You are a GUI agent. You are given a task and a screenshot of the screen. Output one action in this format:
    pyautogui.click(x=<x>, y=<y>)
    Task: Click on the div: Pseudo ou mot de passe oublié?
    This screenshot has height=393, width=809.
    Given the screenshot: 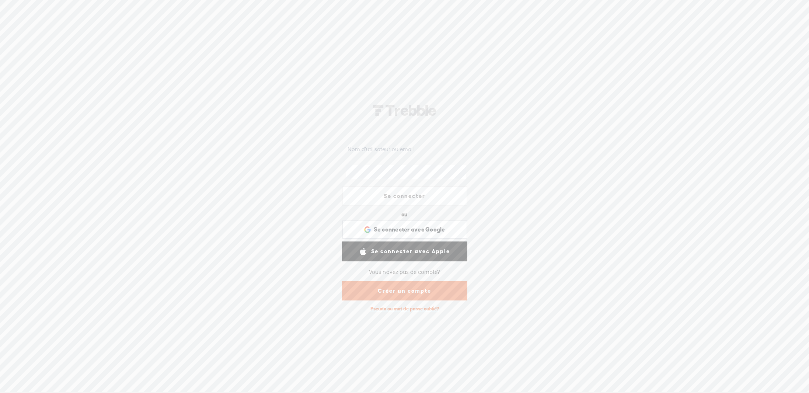 What is the action you would take?
    pyautogui.click(x=405, y=308)
    